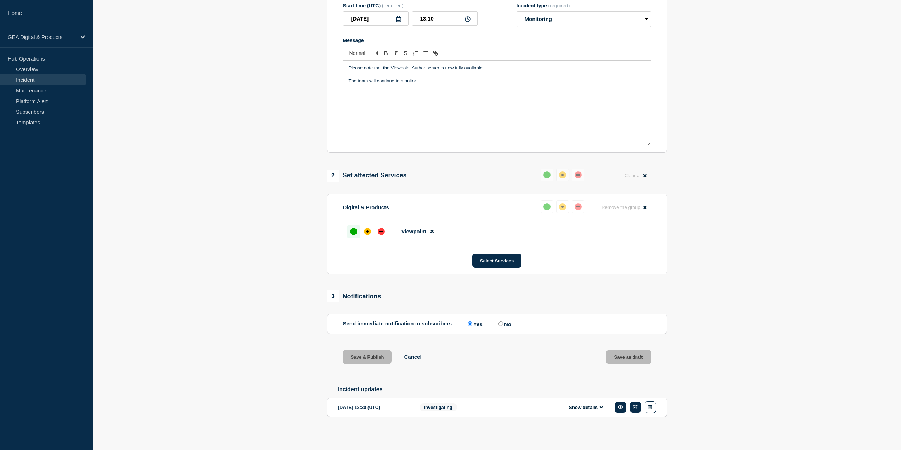 The height and width of the screenshot is (450, 901). Describe the element at coordinates (415, 53) in the screenshot. I see `button: Toggle ordered list` at that location.